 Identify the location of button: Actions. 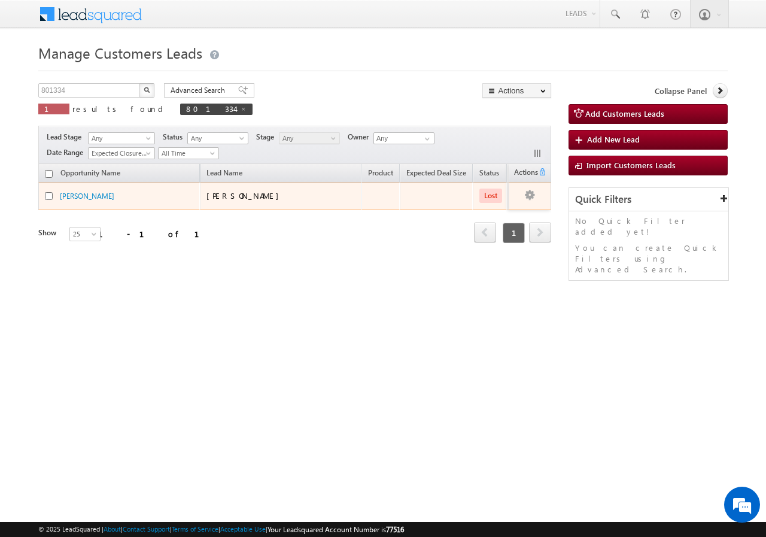
(516, 90).